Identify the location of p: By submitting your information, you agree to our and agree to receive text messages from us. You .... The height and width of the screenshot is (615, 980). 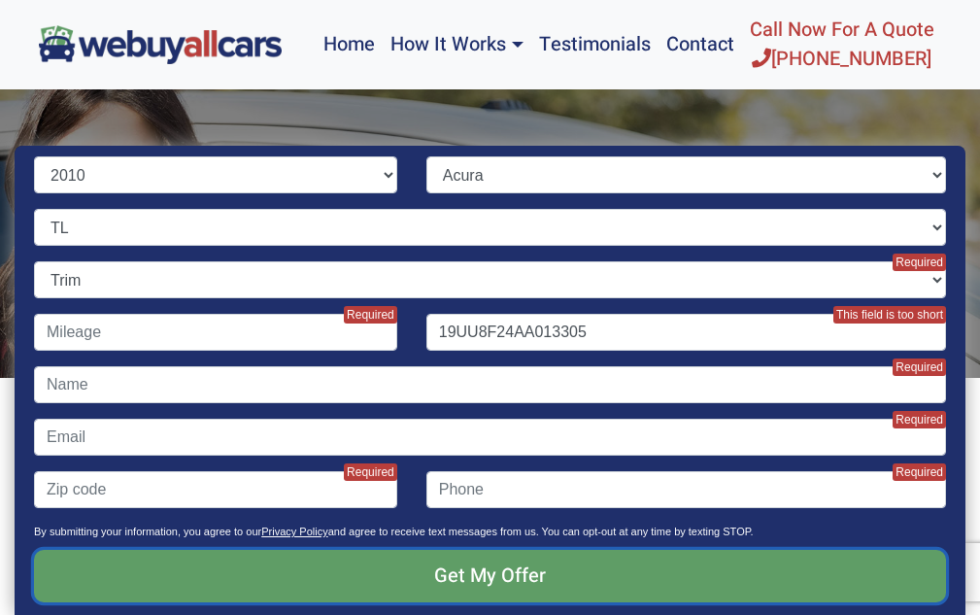
(490, 536).